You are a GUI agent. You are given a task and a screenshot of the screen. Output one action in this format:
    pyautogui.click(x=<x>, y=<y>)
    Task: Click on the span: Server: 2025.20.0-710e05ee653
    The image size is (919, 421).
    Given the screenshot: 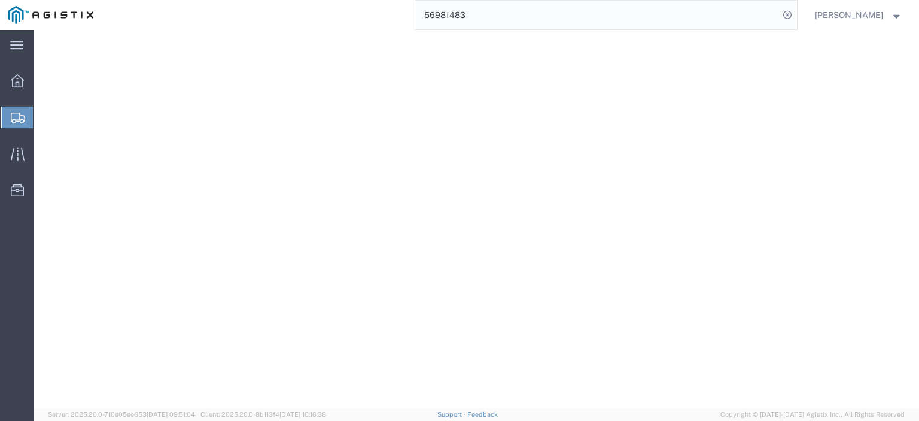 What is the action you would take?
    pyautogui.click(x=121, y=414)
    